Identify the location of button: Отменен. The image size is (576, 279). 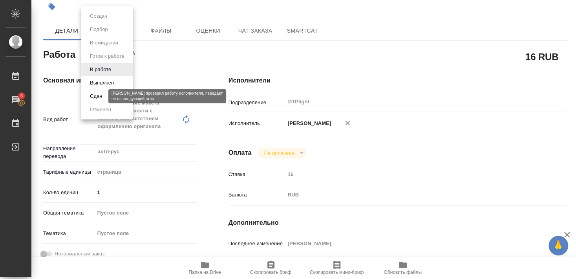
(100, 109).